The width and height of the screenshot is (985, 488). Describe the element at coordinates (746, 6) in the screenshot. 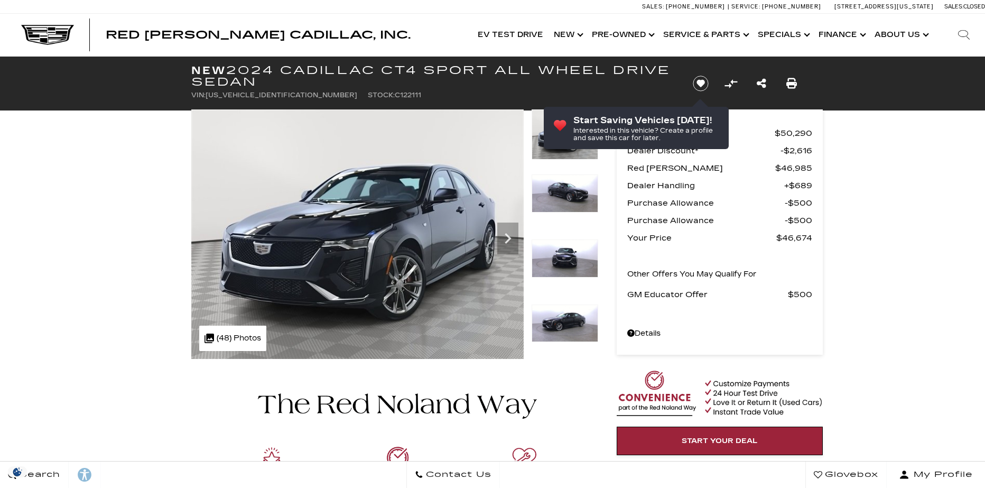

I see `span: Service:` at that location.